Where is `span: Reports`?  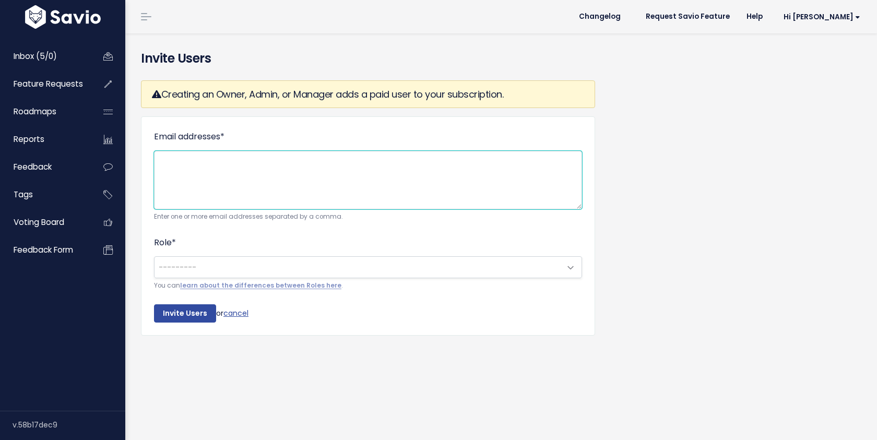 span: Reports is located at coordinates (29, 139).